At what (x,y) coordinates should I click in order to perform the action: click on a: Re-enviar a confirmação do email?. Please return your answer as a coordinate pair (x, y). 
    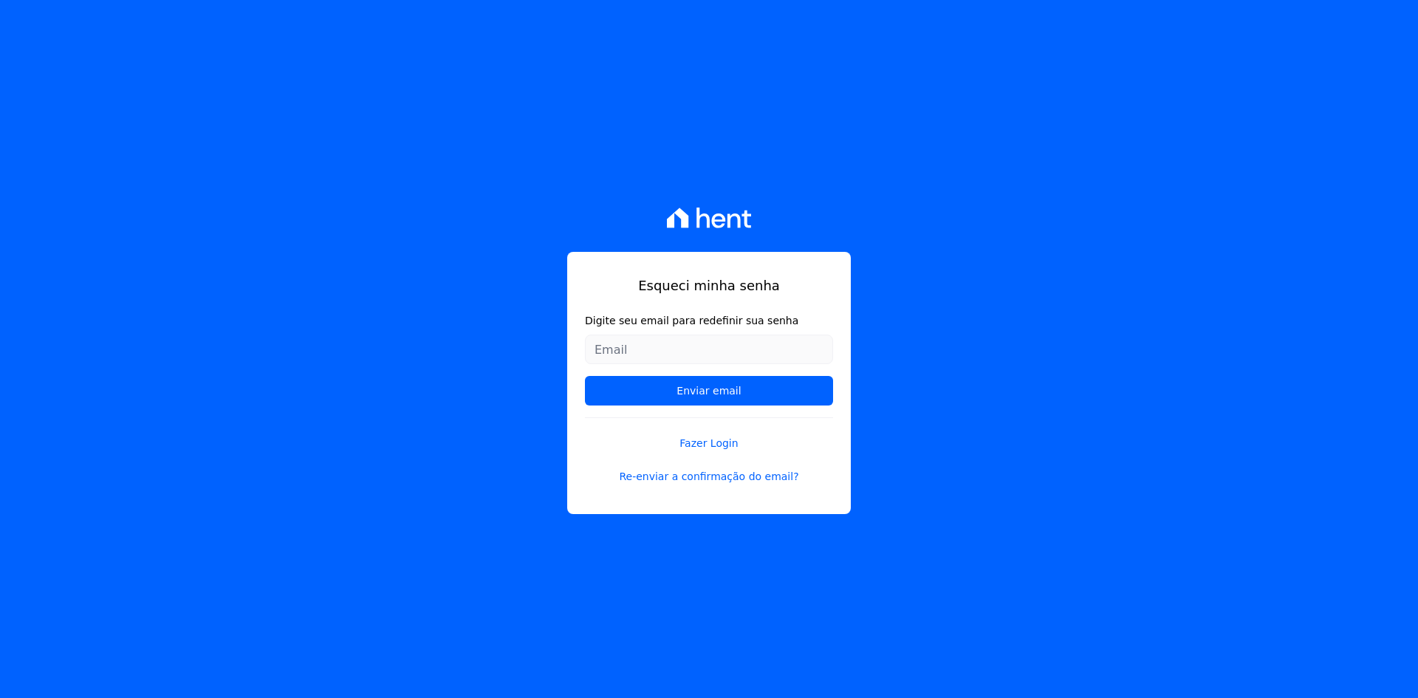
    Looking at the image, I should click on (709, 476).